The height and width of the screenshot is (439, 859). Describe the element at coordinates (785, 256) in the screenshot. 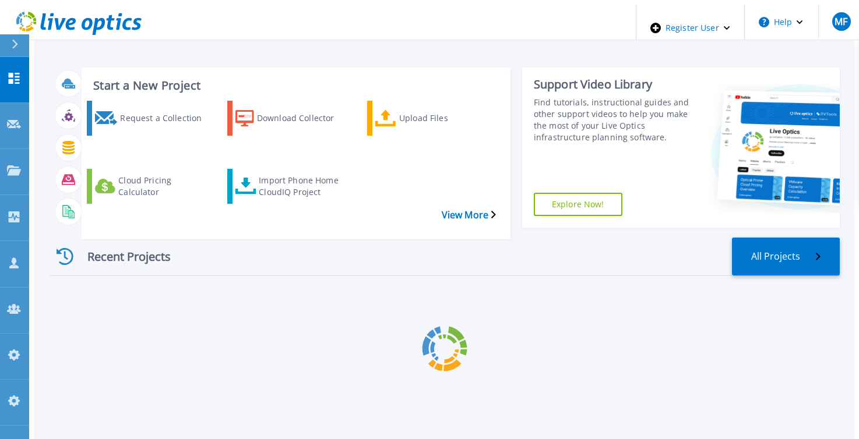

I see `a: All Projects` at that location.